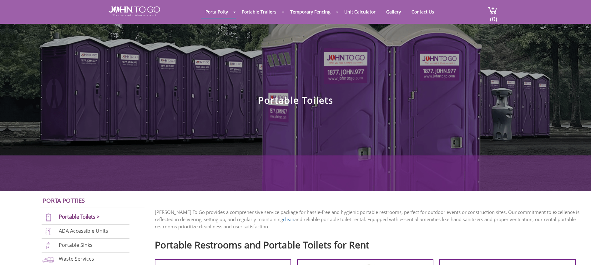  I want to click on a: Gallery, so click(394, 12).